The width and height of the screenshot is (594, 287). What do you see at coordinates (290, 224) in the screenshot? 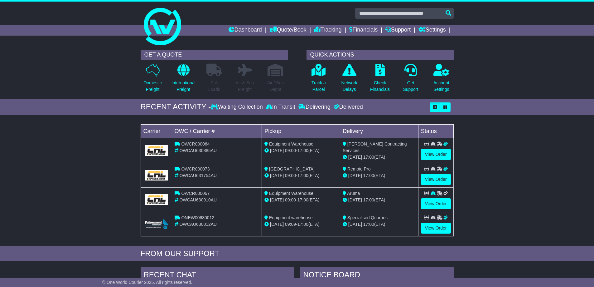
I see `span: 09:09` at bounding box center [290, 224].